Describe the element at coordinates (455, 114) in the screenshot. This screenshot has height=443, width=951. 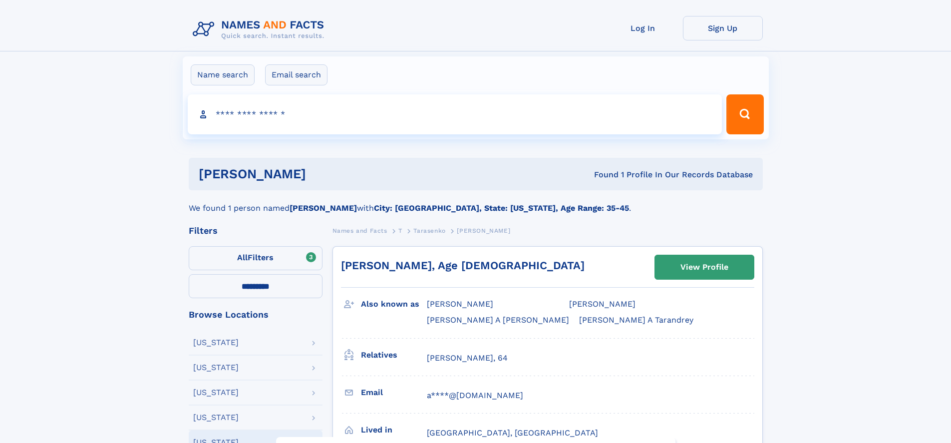
I see `input: search input` at that location.